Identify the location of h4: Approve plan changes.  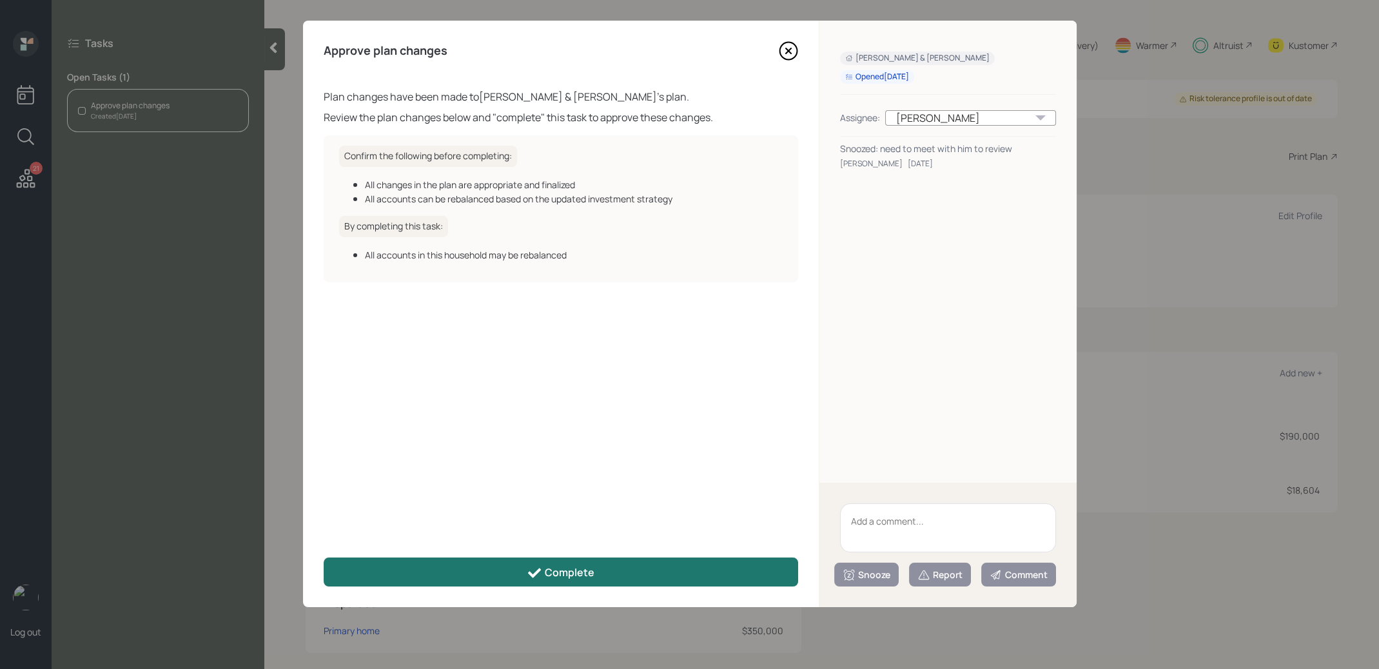
(385, 51).